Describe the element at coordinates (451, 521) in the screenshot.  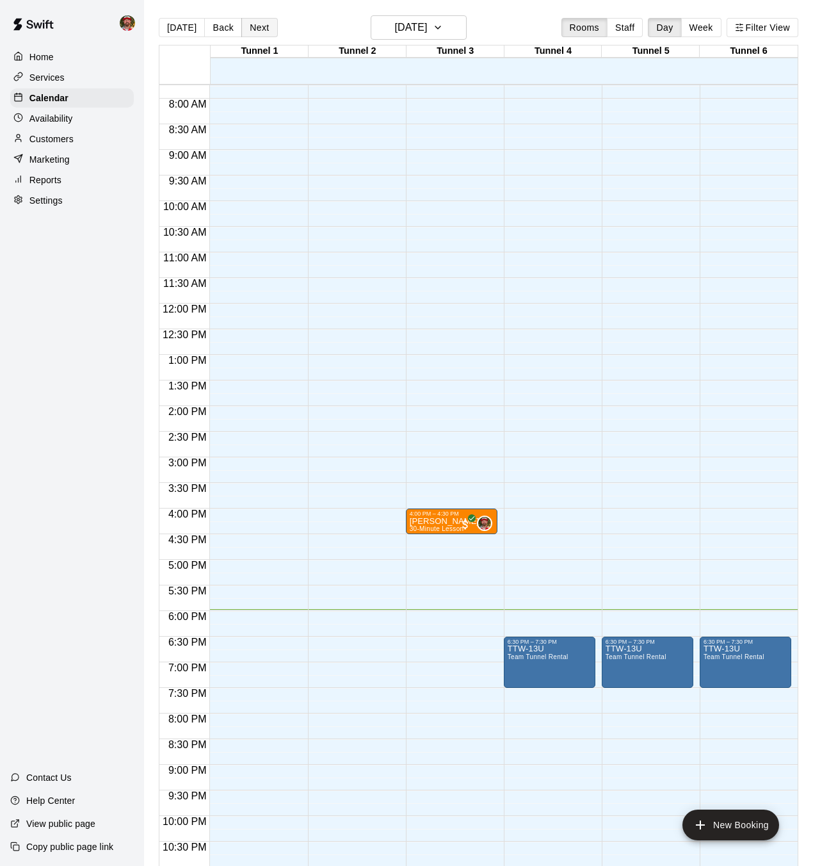
I see `div: 4:00 PM – 4:30 PM: Luke Gillman` at that location.